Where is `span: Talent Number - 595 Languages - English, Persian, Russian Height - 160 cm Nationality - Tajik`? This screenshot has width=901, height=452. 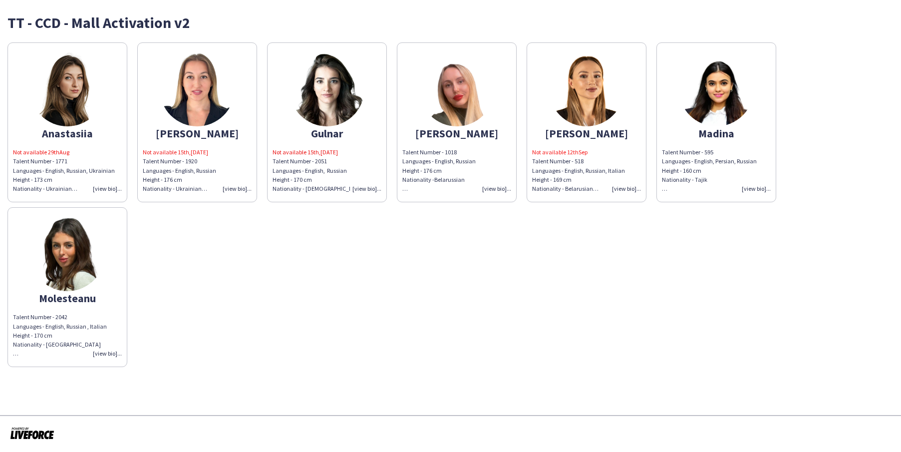
span: Talent Number - 595 Languages - English, Persian, Russian Height - 160 cm Nationality - Tajik is located at coordinates (710, 166).